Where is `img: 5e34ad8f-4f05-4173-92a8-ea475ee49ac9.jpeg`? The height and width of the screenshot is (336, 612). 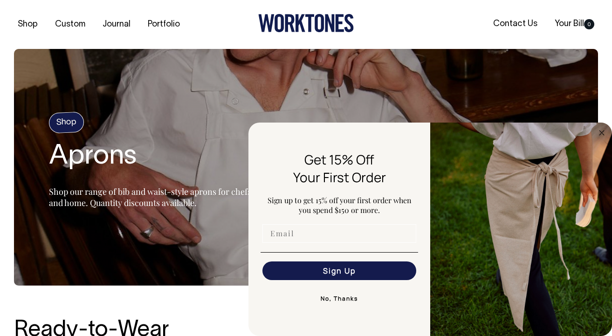
img: 5e34ad8f-4f05-4173-92a8-ea475ee49ac9.jpeg is located at coordinates (521, 229).